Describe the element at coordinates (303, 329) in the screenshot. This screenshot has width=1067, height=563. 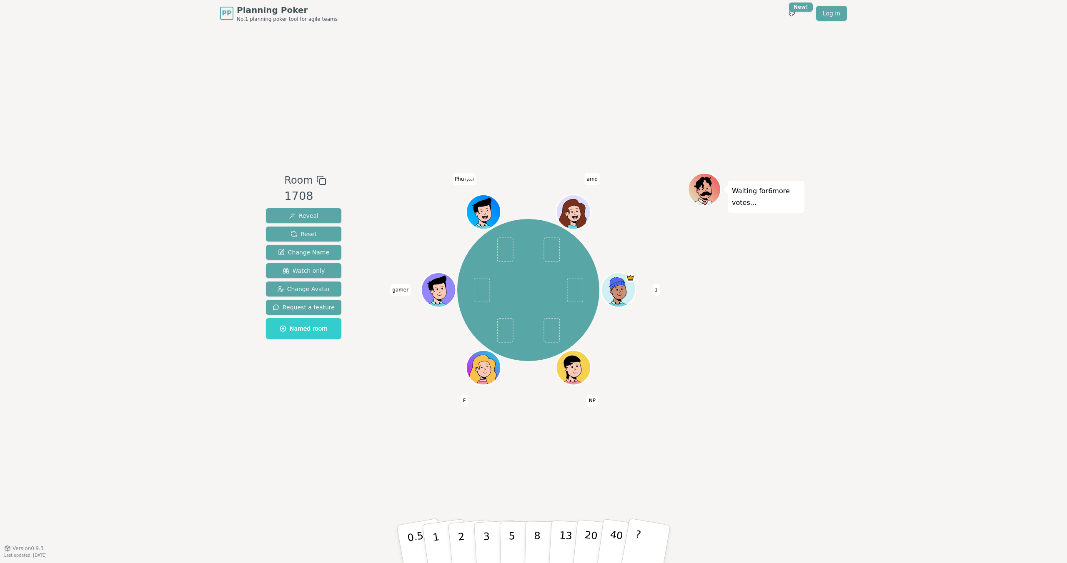
I see `span: Named room` at that location.